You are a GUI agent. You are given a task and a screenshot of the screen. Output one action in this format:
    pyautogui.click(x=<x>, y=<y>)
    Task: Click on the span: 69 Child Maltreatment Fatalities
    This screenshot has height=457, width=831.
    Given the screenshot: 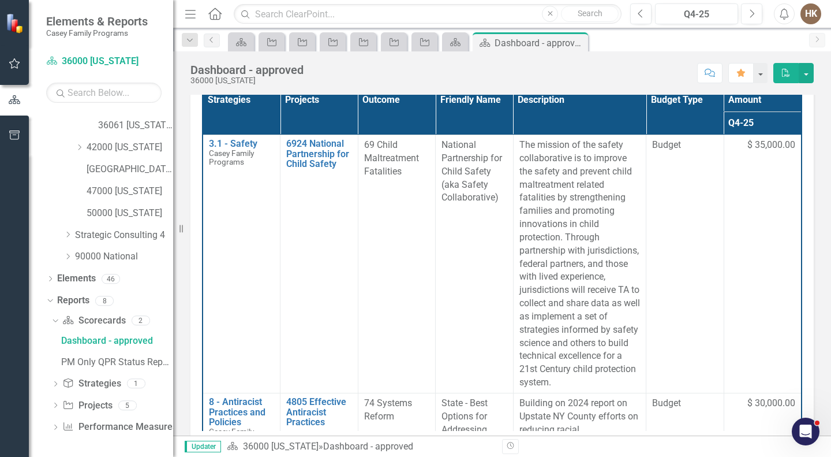 What is the action you would take?
    pyautogui.click(x=391, y=158)
    